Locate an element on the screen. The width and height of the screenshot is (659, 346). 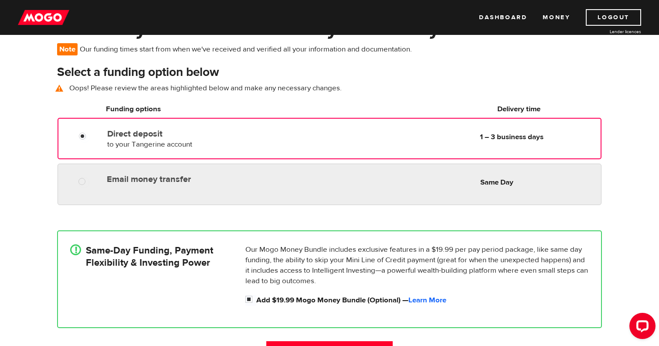
label: Email money transfer is located at coordinates (207, 179).